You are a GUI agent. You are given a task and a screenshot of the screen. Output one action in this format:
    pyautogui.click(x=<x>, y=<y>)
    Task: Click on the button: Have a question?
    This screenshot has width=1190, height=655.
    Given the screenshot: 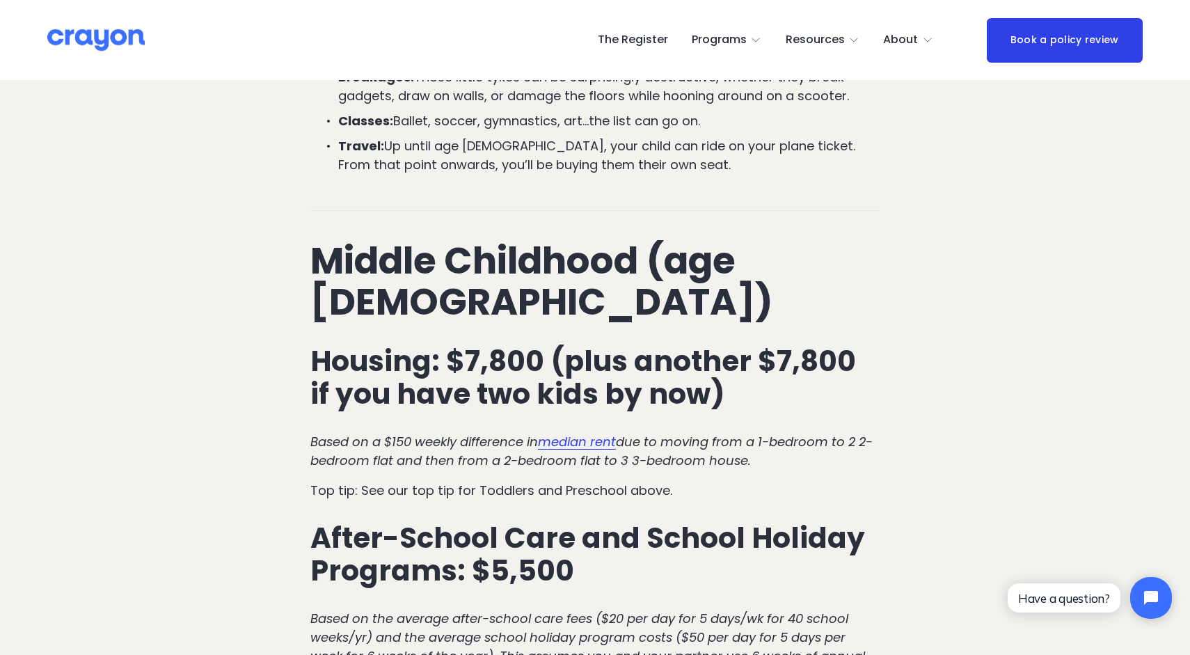 What is the action you would take?
    pyautogui.click(x=68, y=33)
    